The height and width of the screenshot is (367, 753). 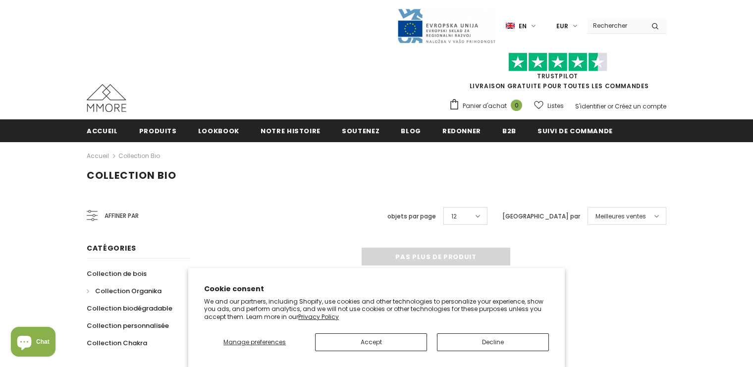 I want to click on a: Lookbook, so click(x=219, y=130).